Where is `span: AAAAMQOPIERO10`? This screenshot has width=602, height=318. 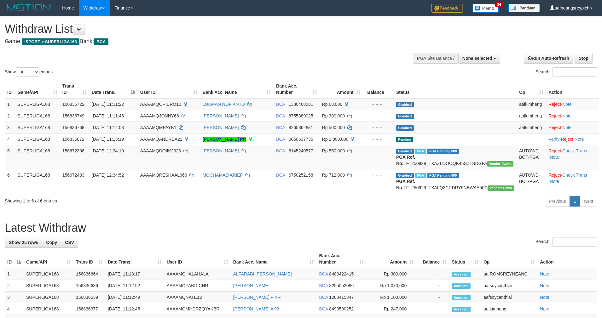 span: AAAAMQOPIERO10 is located at coordinates (161, 104).